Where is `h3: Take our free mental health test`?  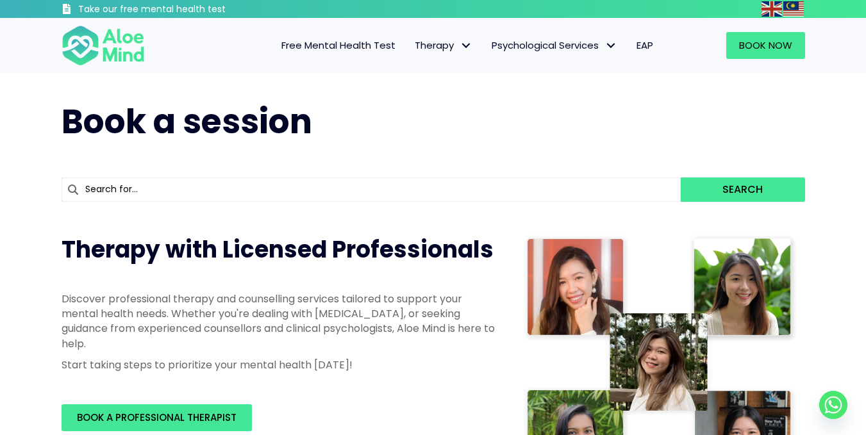 h3: Take our free mental health test is located at coordinates (186, 10).